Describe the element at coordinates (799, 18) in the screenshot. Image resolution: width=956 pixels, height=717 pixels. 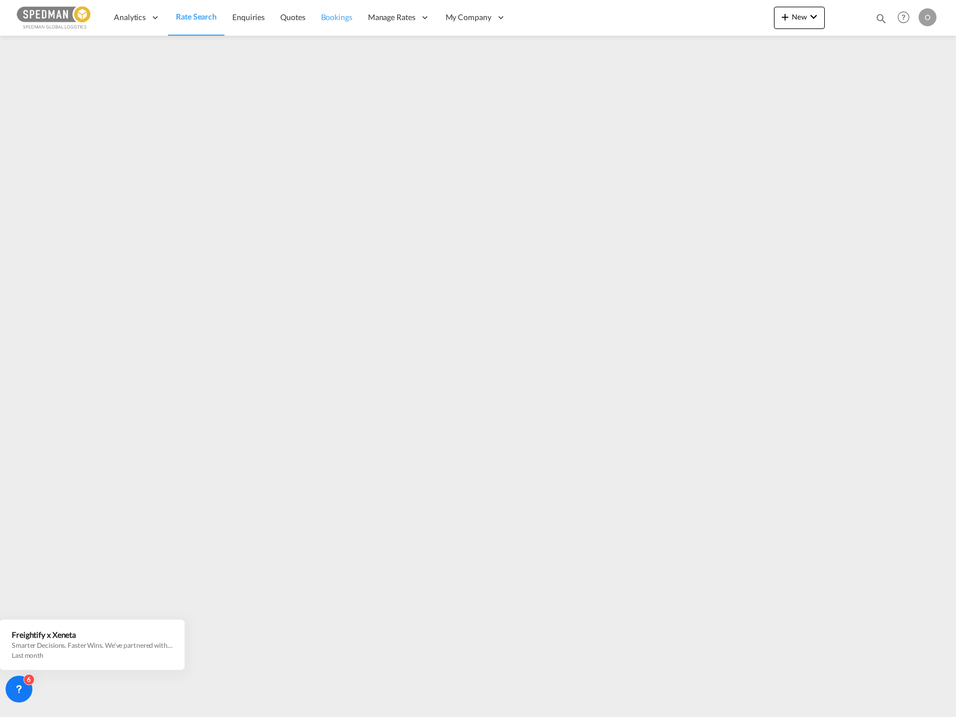
I see `button: icon-plus 400-fgNewicon-chevron-down` at that location.